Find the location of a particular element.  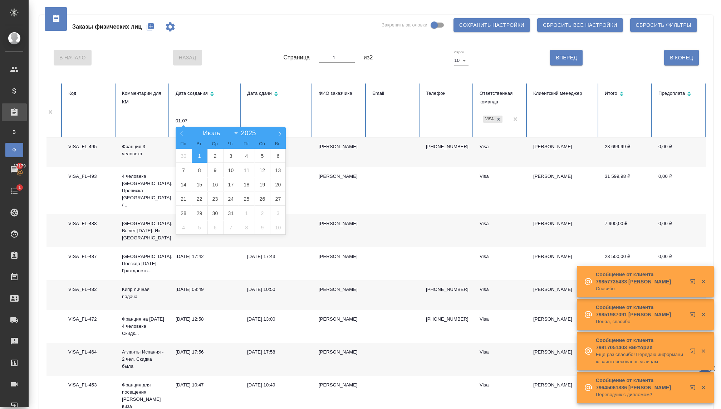

td: 7 900,00 ₽ is located at coordinates (626, 231).